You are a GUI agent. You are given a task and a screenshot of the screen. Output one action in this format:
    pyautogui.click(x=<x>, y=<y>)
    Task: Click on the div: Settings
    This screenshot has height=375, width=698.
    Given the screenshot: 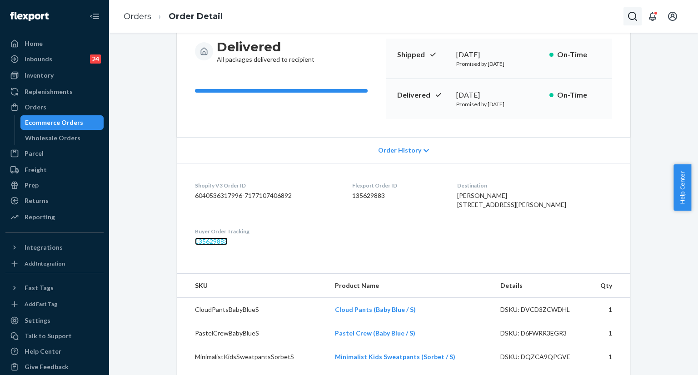 What is the action you would take?
    pyautogui.click(x=37, y=321)
    